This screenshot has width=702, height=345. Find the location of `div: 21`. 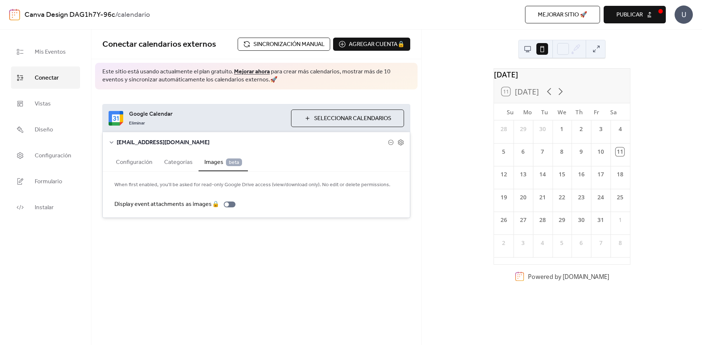

div: 21 is located at coordinates (542, 197).